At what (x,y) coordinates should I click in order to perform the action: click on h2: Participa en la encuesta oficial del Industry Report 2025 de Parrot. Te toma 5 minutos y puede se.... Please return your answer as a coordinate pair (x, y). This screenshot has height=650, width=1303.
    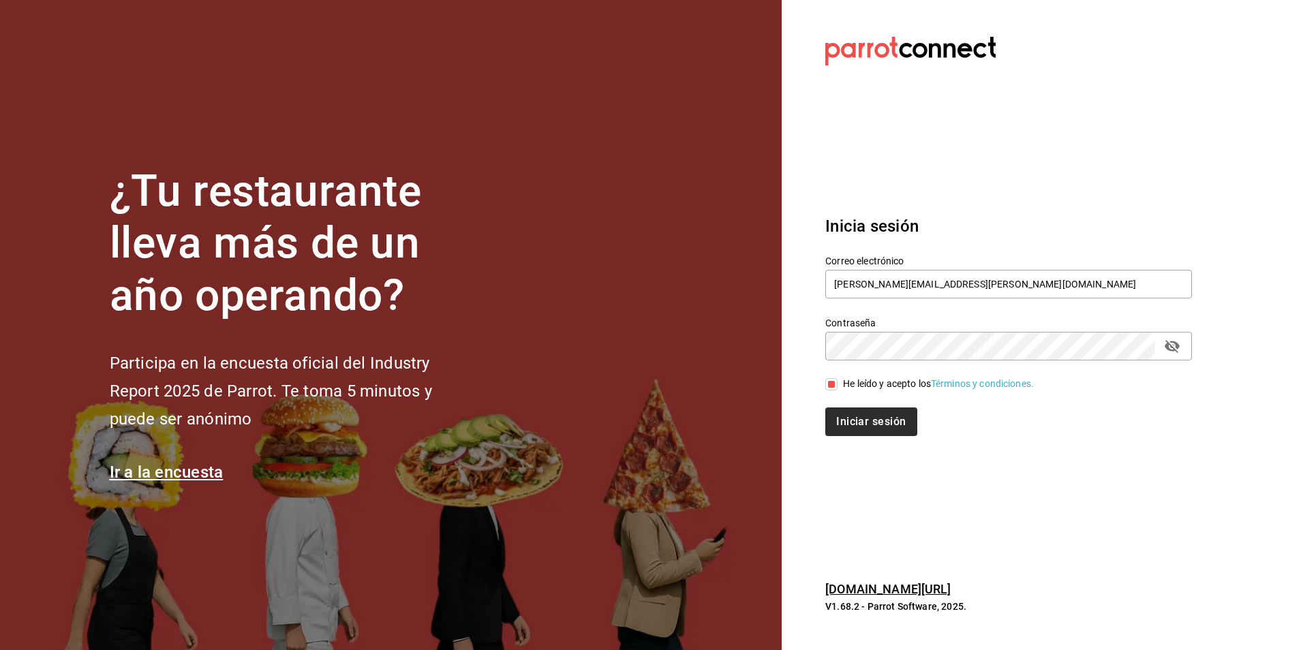
    Looking at the image, I should click on (294, 391).